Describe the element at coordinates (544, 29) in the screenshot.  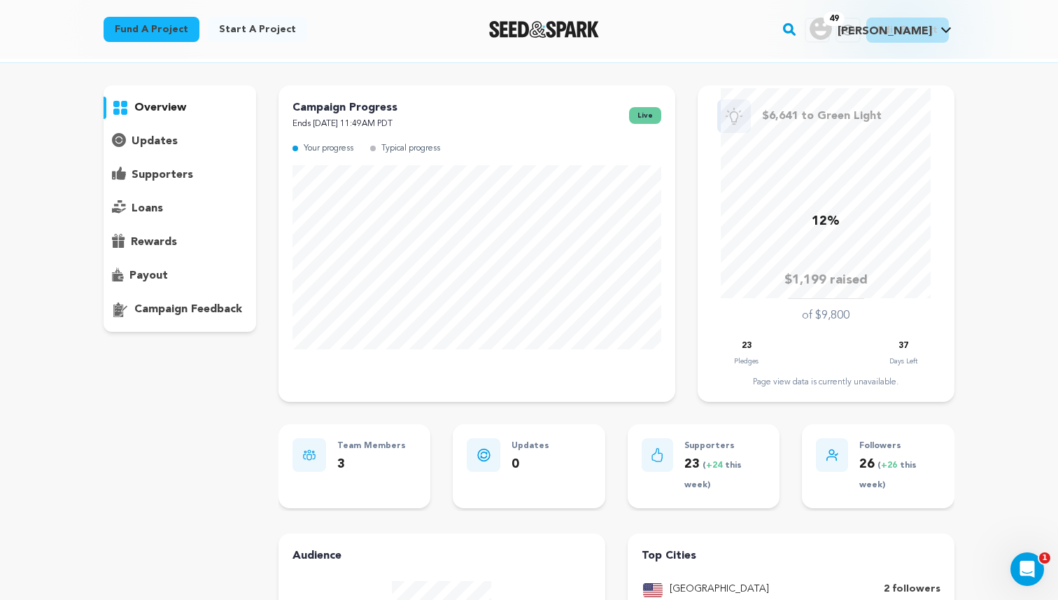
I see `img: Seed&Spark Logo Dark Mode` at that location.